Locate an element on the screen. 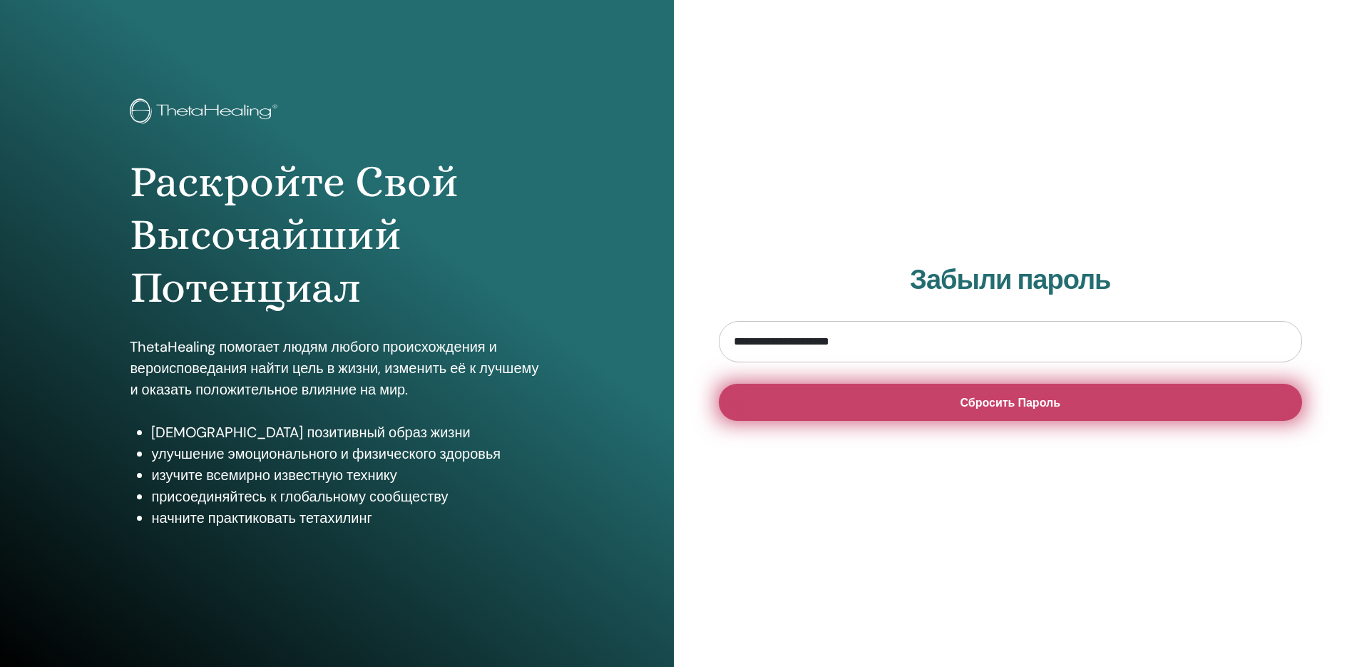 This screenshot has height=667, width=1347. button: Сбросить Пароль is located at coordinates (1011, 402).